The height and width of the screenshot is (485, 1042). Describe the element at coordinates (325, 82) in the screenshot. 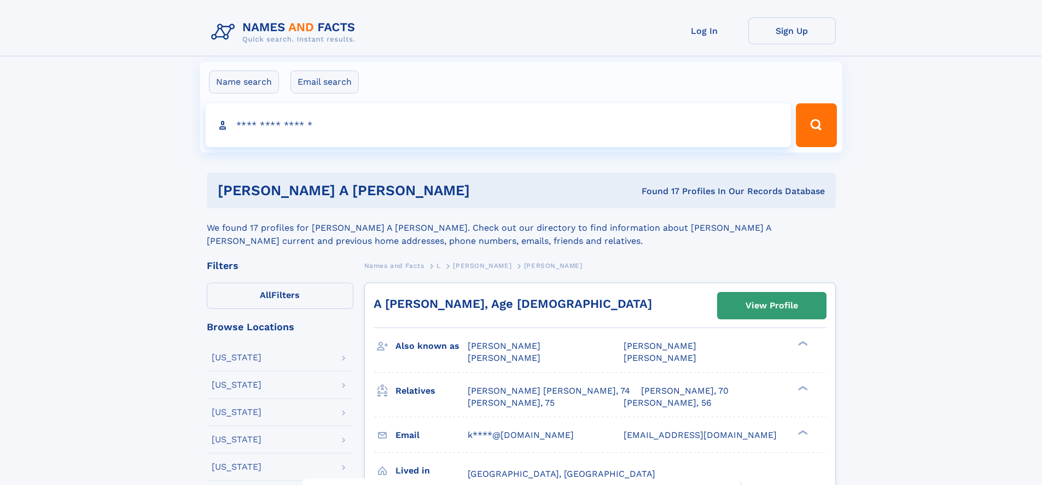

I see `label: Email search` at that location.